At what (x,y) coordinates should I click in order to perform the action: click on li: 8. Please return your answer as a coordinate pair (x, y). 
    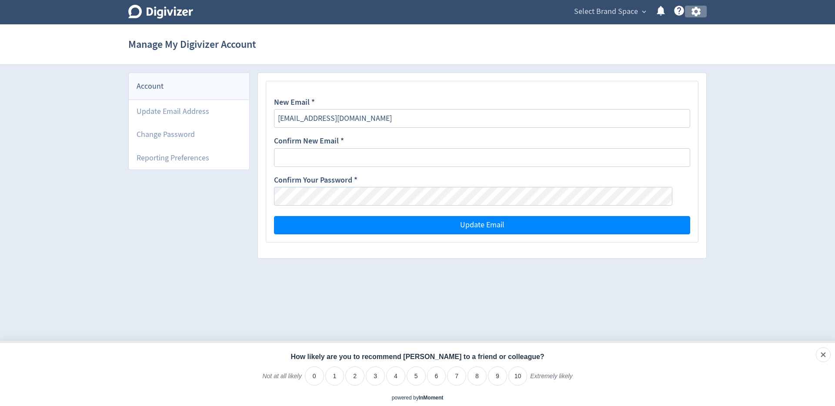
    Looking at the image, I should click on (477, 376).